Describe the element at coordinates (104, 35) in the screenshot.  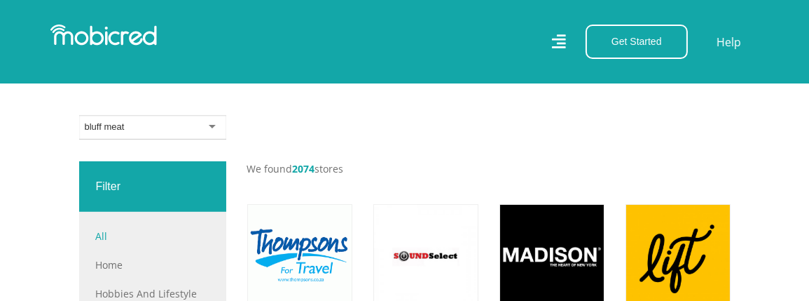
I see `img: Mobicred` at that location.